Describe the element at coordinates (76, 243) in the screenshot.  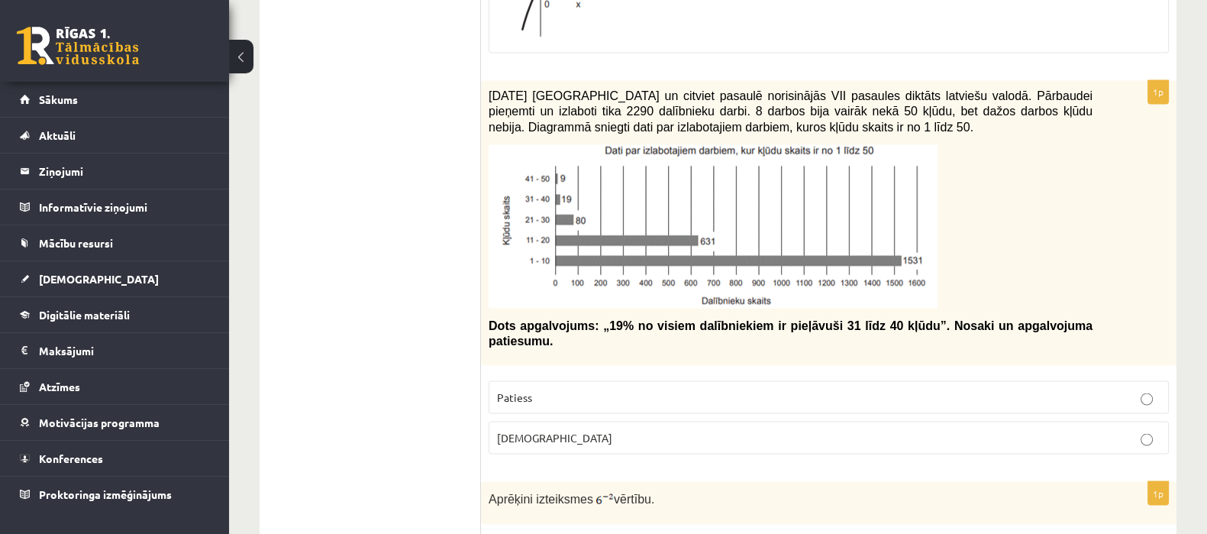
I see `span: Mācību resursi` at that location.